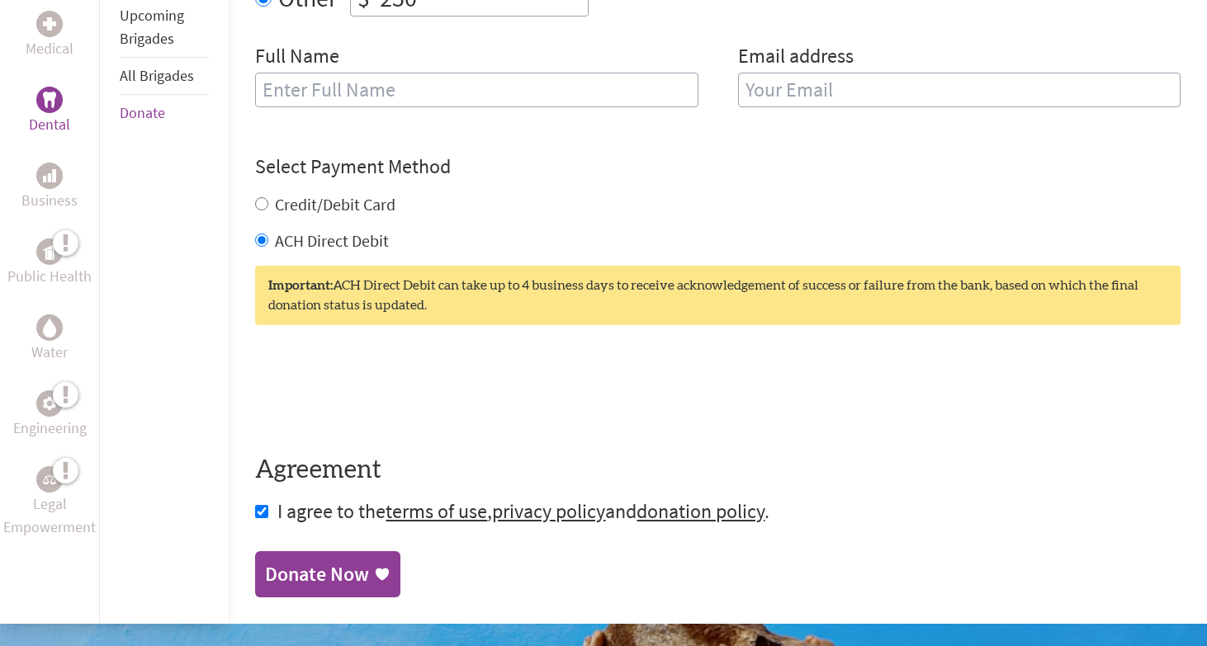  I want to click on div: Medical, so click(50, 24).